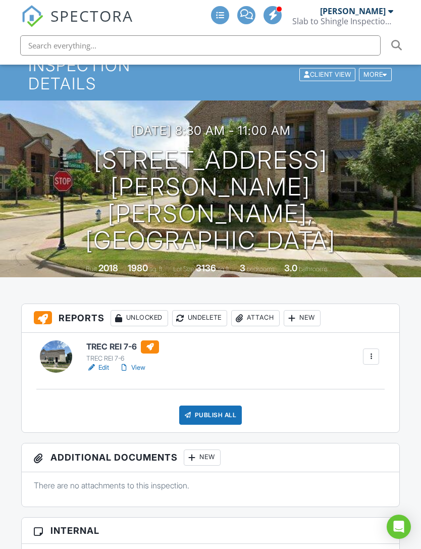 The height and width of the screenshot is (549, 421). I want to click on div: Undelete, so click(200, 318).